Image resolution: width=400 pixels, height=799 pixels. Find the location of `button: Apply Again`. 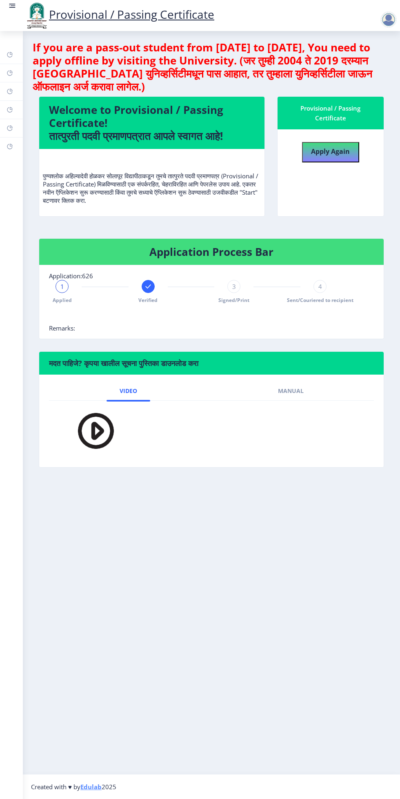

button: Apply Again is located at coordinates (331, 152).